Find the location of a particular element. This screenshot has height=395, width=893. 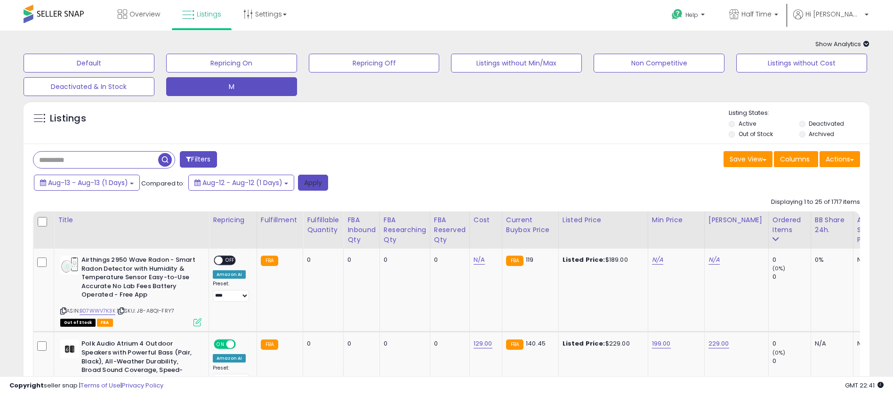

button: Listings without Cost is located at coordinates (802, 63).